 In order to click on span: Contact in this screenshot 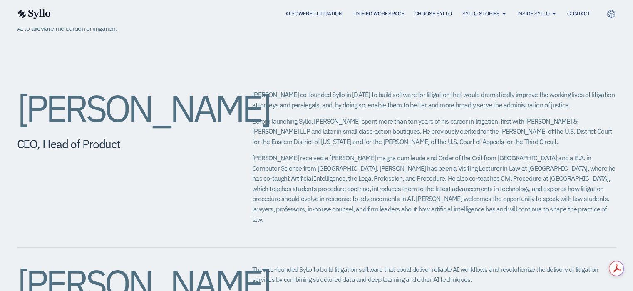, I will do `click(578, 14)`.